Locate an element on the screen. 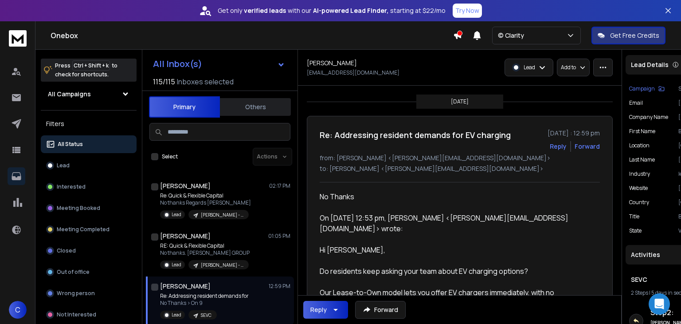  button: Lead is located at coordinates (89, 165).